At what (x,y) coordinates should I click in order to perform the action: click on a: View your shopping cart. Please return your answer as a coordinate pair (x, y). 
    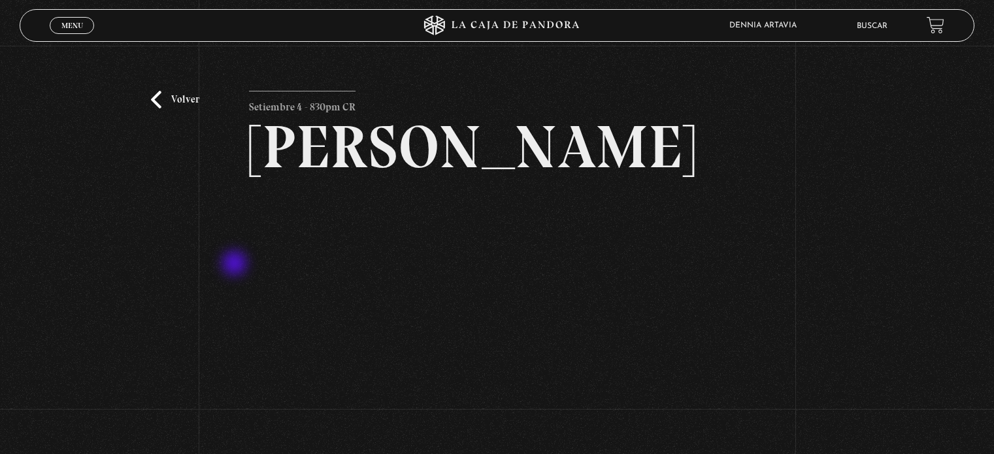
    Looking at the image, I should click on (936, 25).